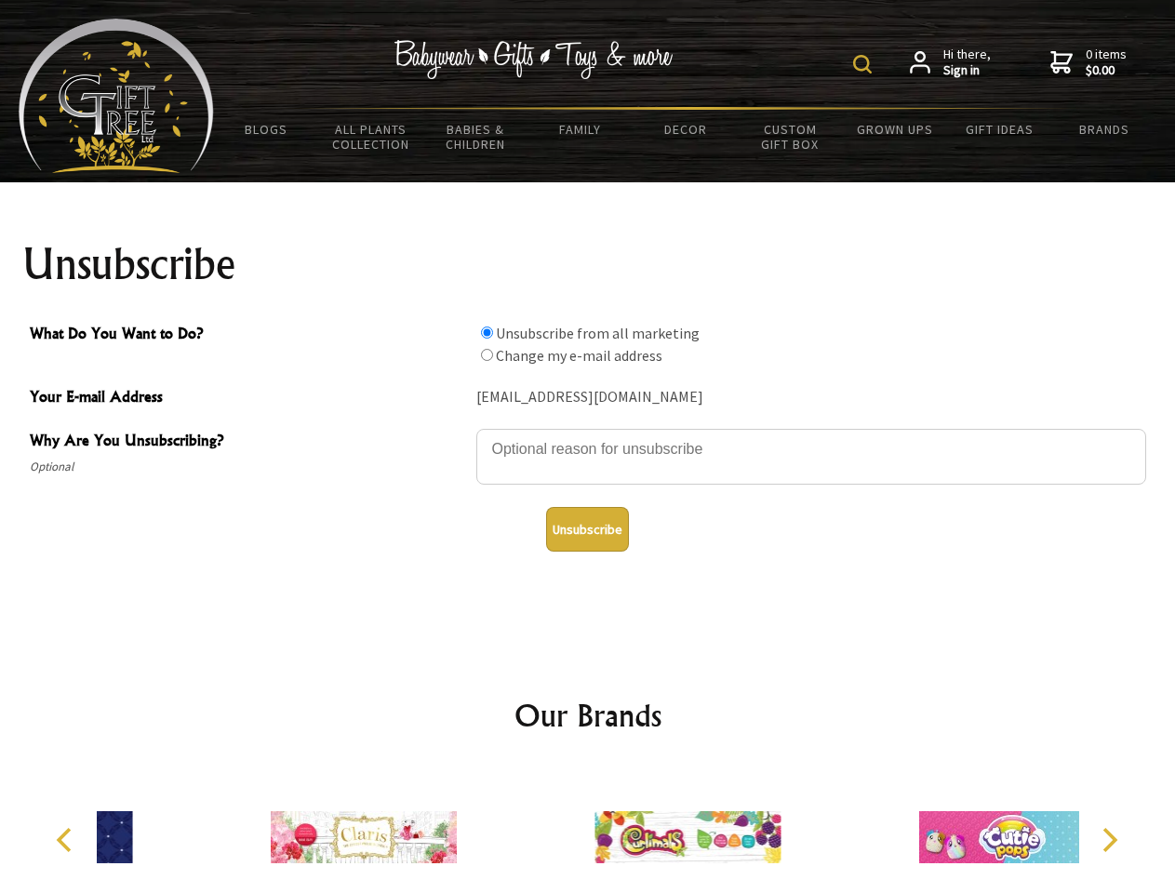 Image resolution: width=1175 pixels, height=893 pixels. What do you see at coordinates (1104, 129) in the screenshot?
I see `a: Brands` at bounding box center [1104, 129].